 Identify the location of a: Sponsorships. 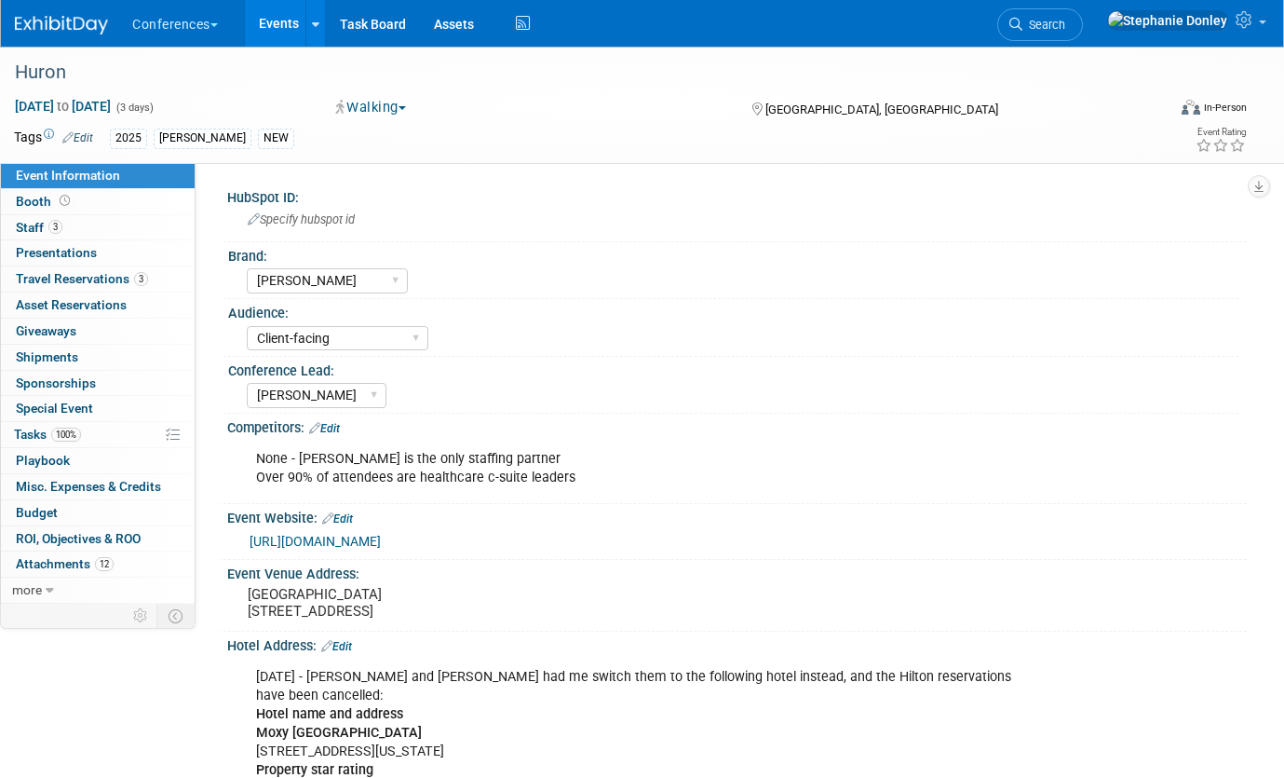
(98, 383).